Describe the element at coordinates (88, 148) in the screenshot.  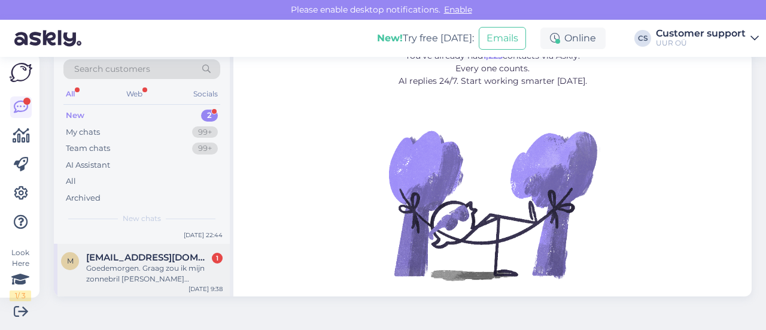
I see `div: Team chats` at that location.